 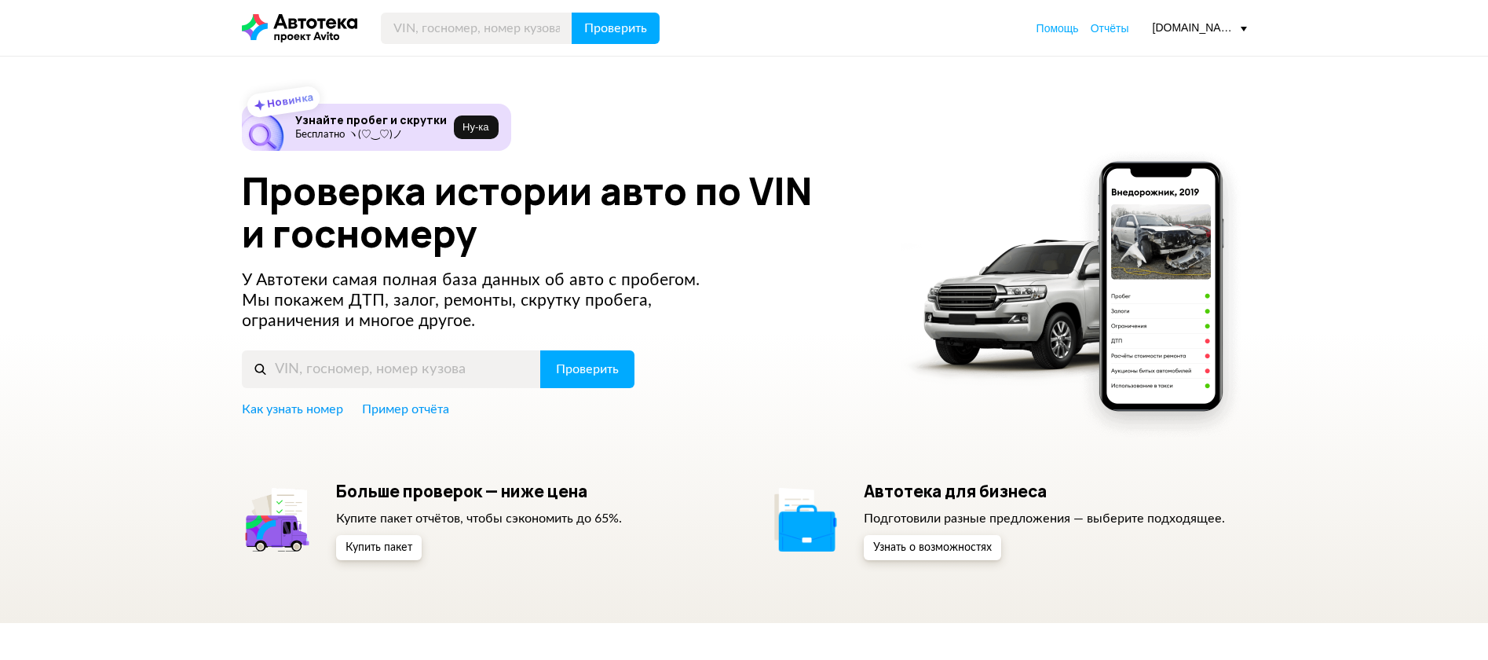 I want to click on h1: Проверка истории авто по VIN и госномеру, so click(x=561, y=212).